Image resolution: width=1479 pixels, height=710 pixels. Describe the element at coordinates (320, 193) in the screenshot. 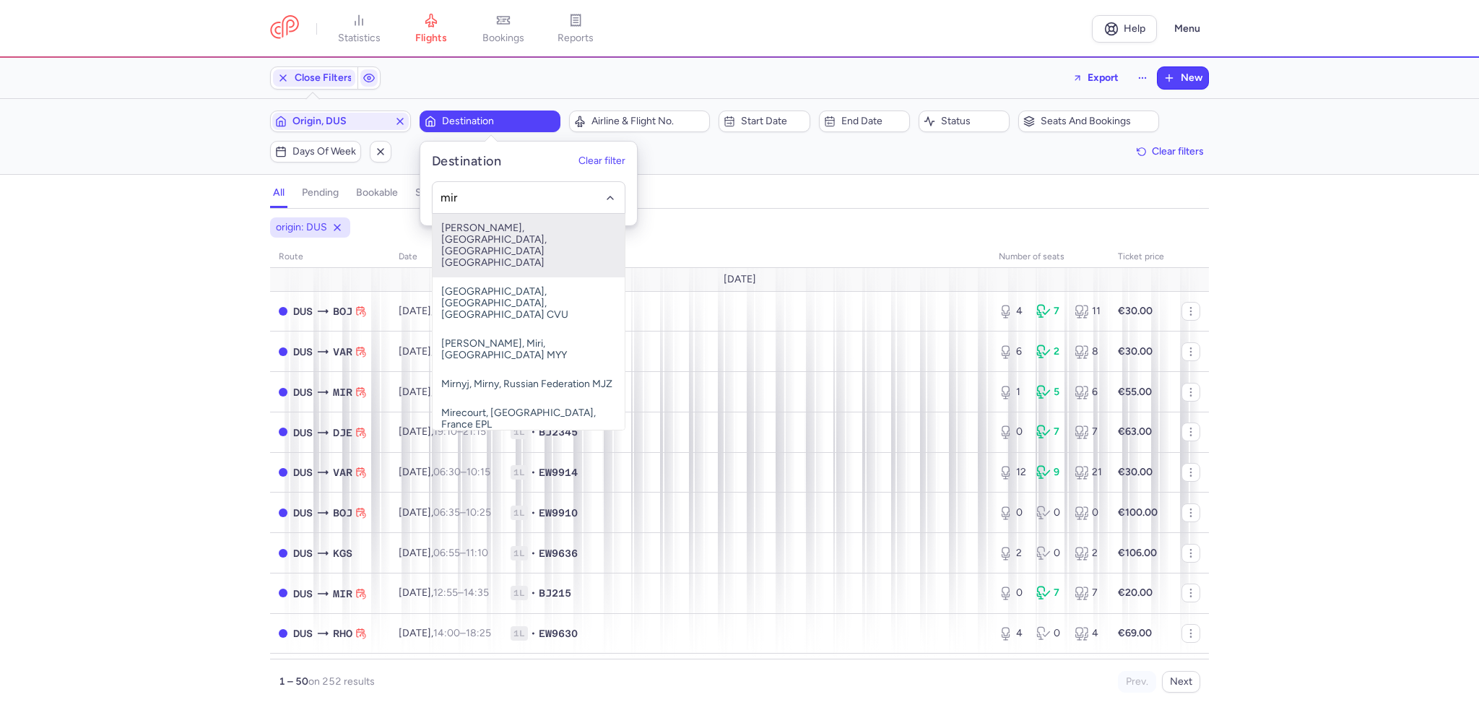

I see `h4: pending` at that location.